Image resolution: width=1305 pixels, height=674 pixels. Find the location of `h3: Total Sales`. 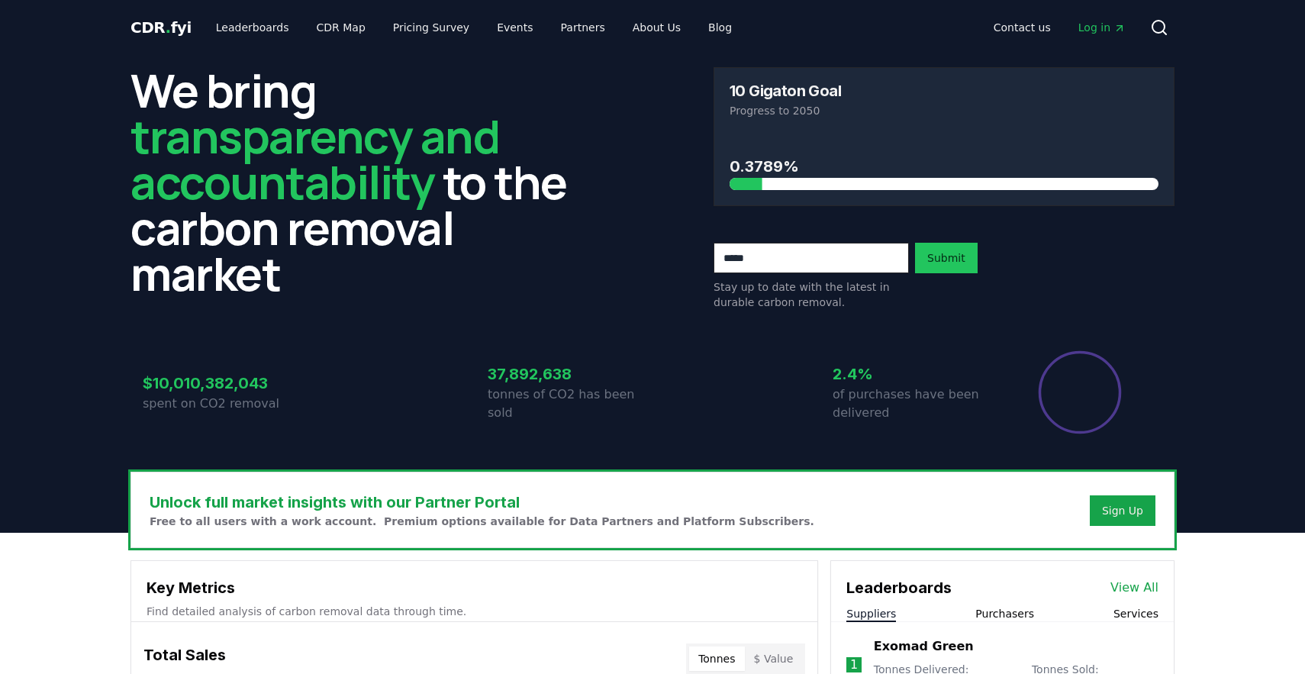

h3: Total Sales is located at coordinates (185, 658).